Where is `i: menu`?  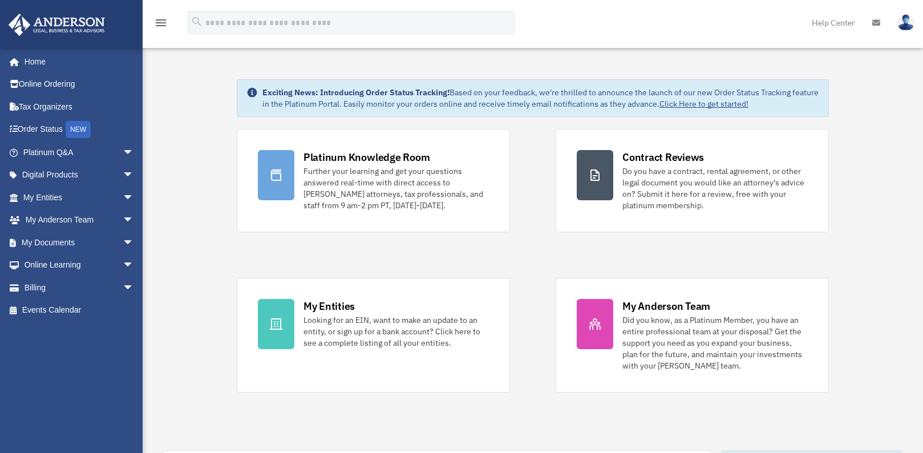
i: menu is located at coordinates (161, 23).